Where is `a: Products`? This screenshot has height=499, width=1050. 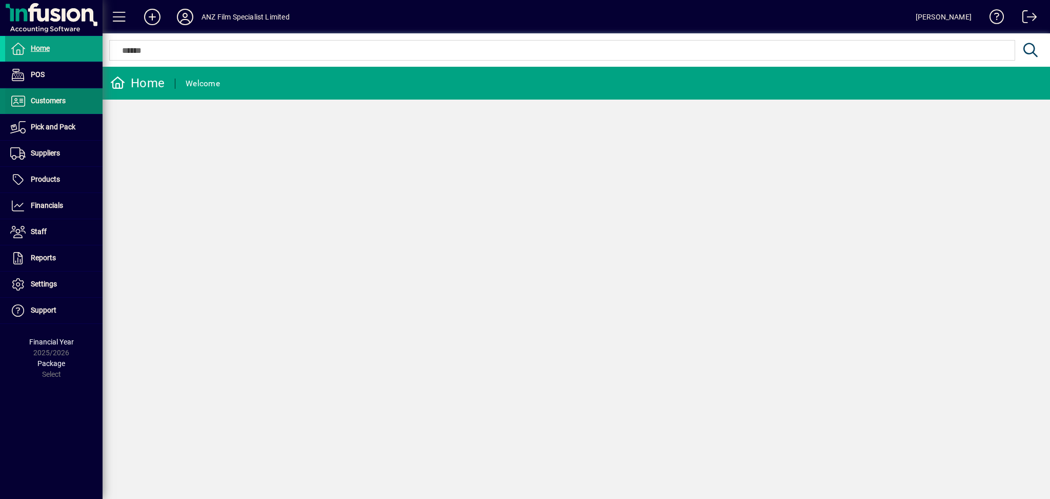
a: Products is located at coordinates (54, 180).